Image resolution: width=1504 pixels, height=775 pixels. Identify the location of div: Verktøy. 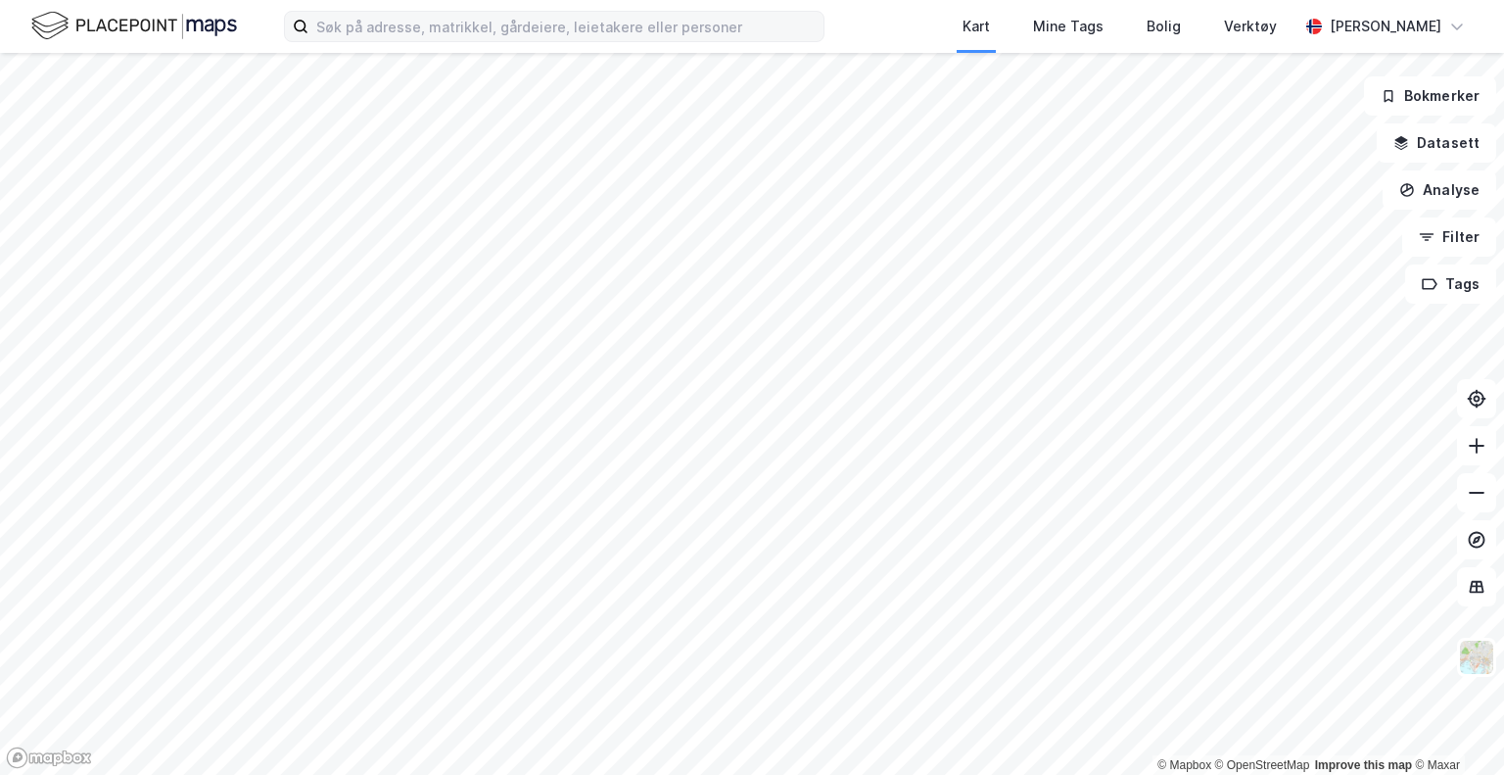
(1251, 26).